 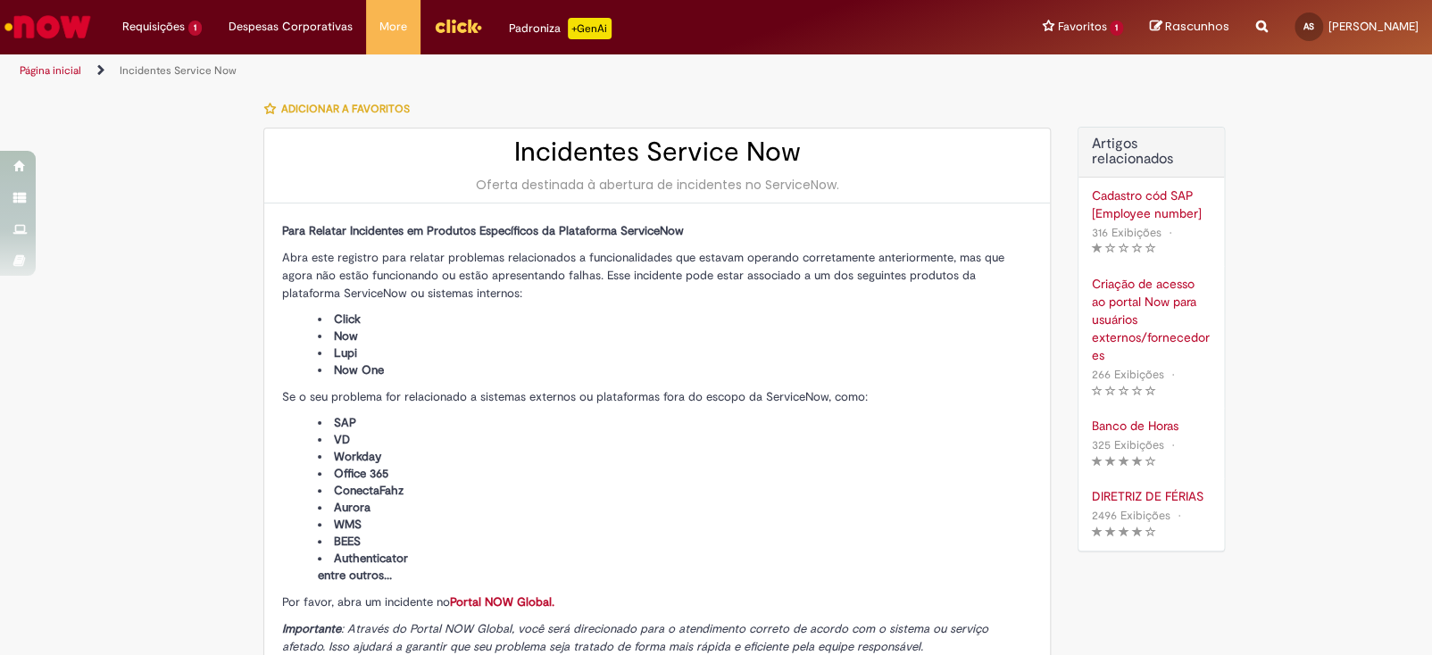 What do you see at coordinates (47, 27) in the screenshot?
I see `img: ServiceNow` at bounding box center [47, 27].